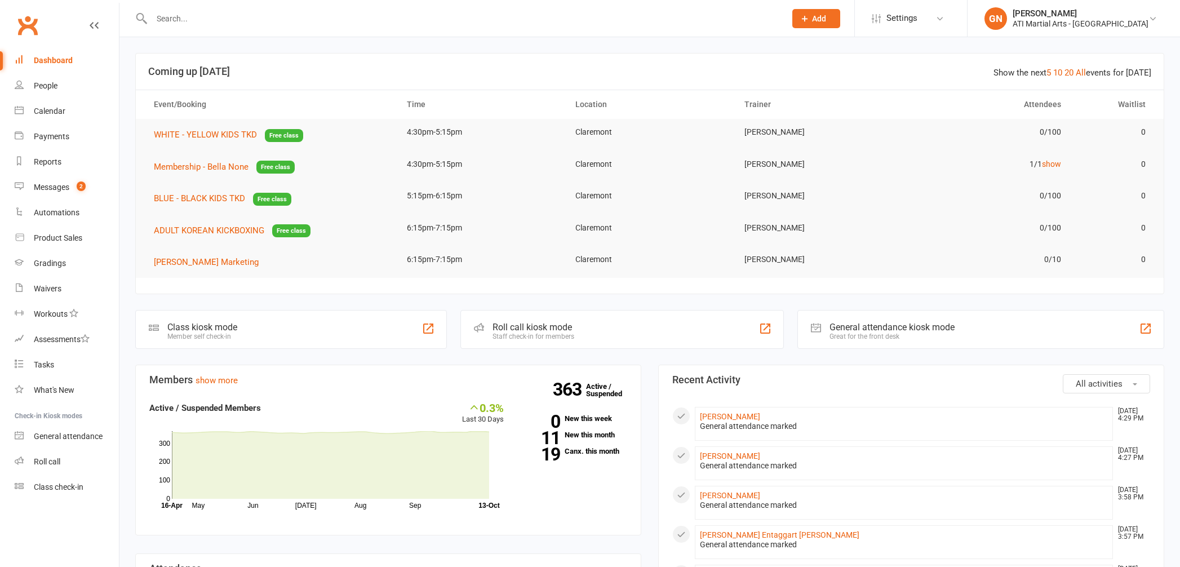 Image resolution: width=1180 pixels, height=567 pixels. Describe the element at coordinates (540, 454) in the screenshot. I see `strong: 19` at that location.